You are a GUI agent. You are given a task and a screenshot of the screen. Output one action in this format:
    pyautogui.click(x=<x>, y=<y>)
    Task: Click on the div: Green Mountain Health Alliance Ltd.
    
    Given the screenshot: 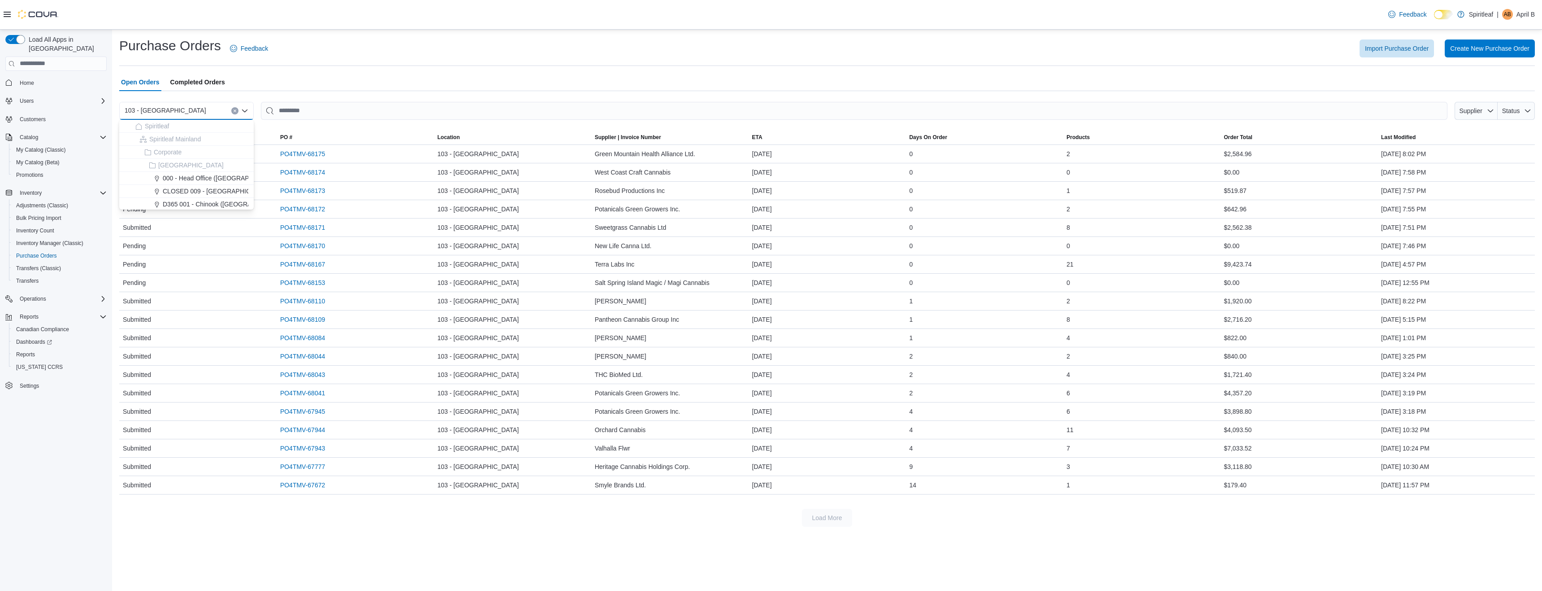 What is the action you would take?
    pyautogui.click(x=670, y=154)
    